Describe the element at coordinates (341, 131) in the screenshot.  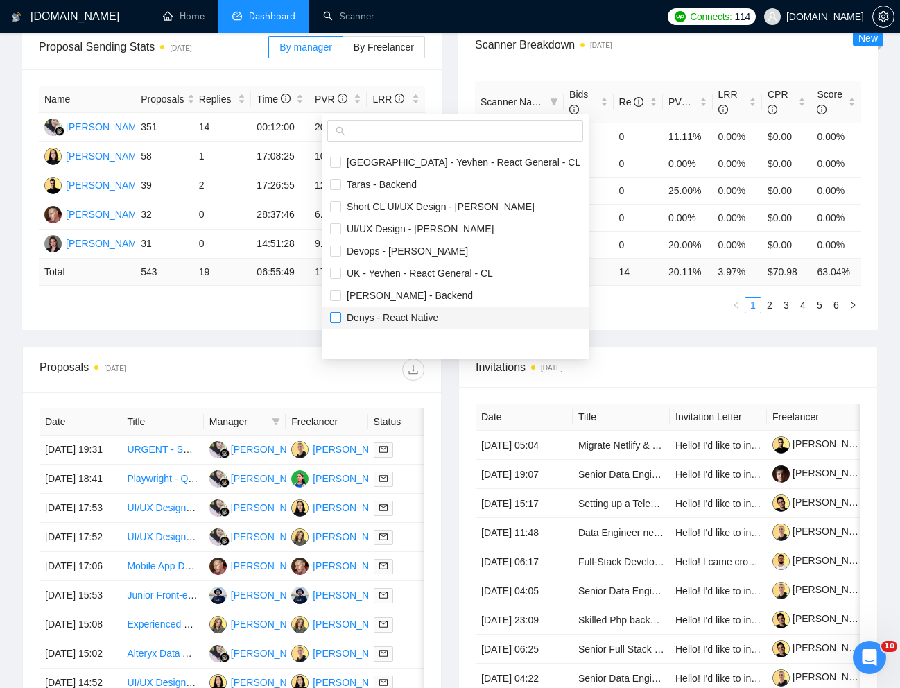
I see `span: search` at that location.